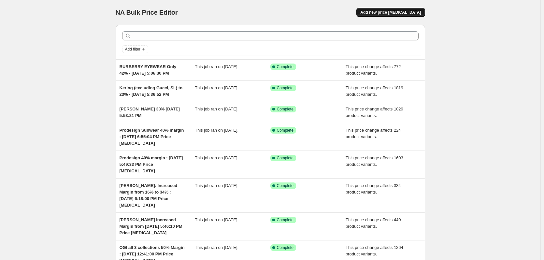 This screenshot has height=260, width=544. Describe the element at coordinates (374, 161) in the screenshot. I see `span: This price change affects 1603 product variants.` at that location.